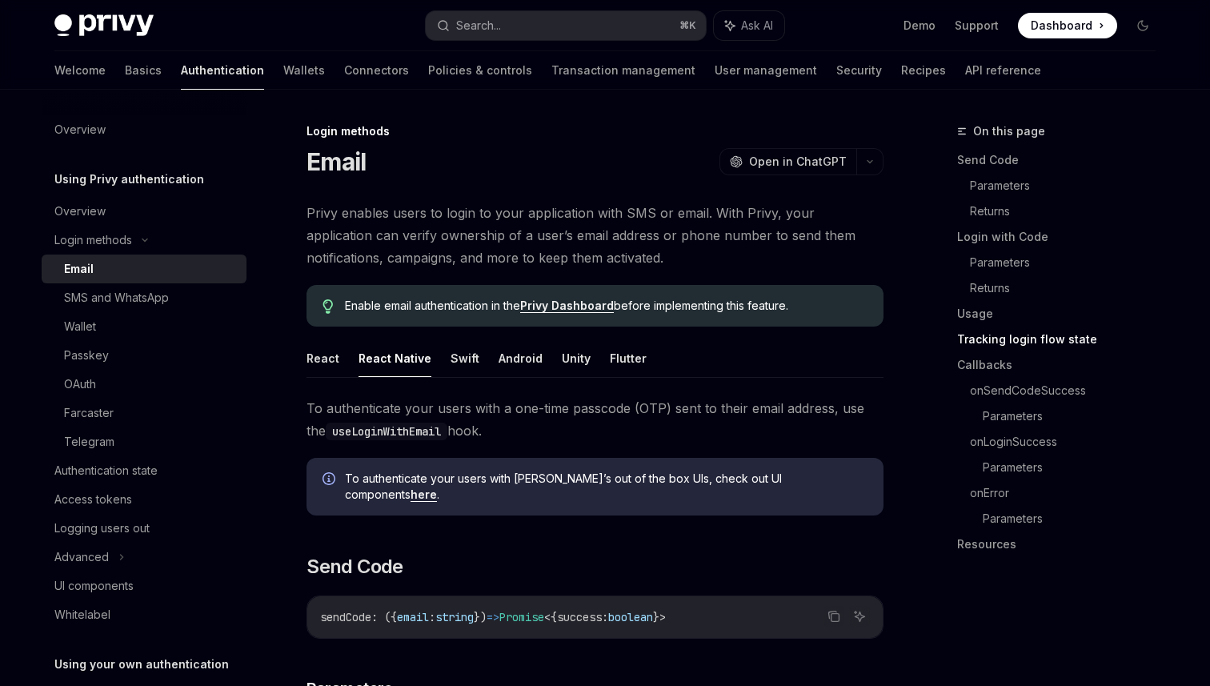  Describe the element at coordinates (144, 355) in the screenshot. I see `a: Passkey` at that location.